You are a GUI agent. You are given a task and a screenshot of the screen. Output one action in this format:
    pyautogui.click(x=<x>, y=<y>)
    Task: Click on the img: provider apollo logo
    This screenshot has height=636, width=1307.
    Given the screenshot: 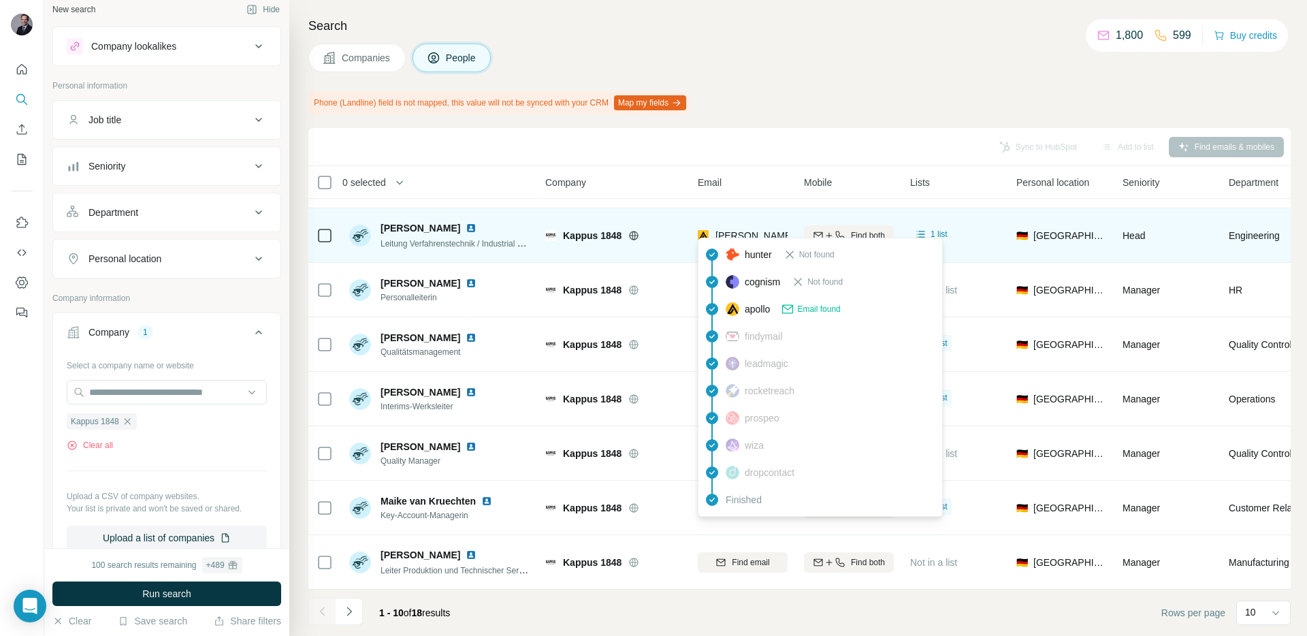 What is the action you would take?
    pyautogui.click(x=703, y=236)
    